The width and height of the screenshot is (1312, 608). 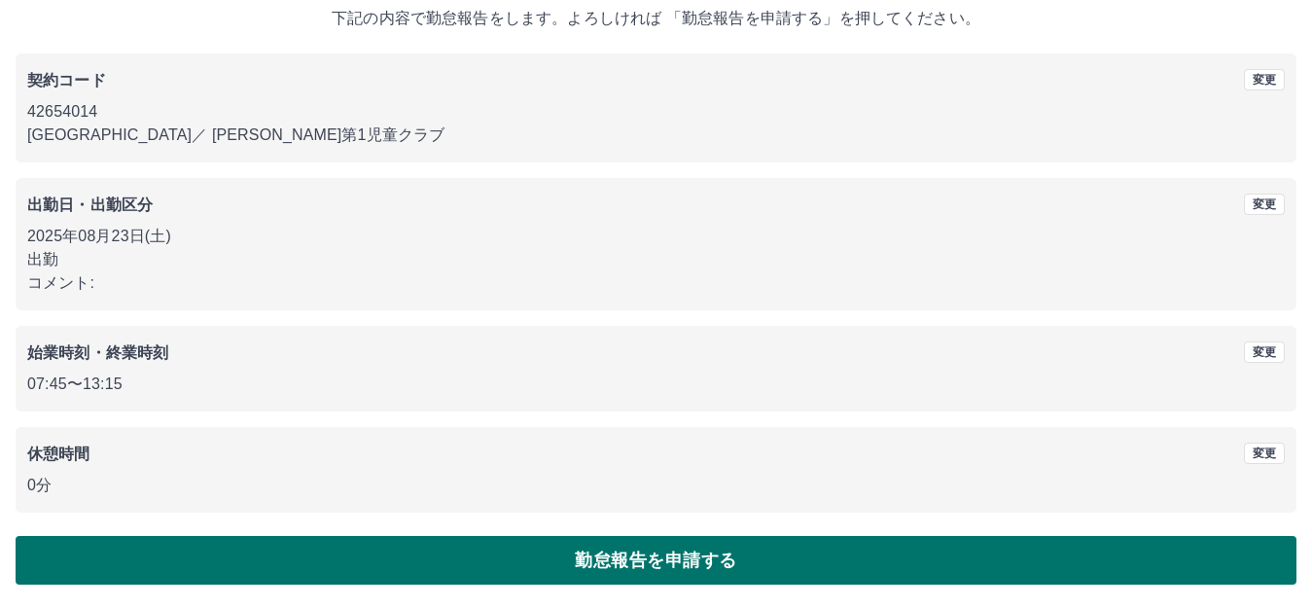 I want to click on p: 0分, so click(x=656, y=485).